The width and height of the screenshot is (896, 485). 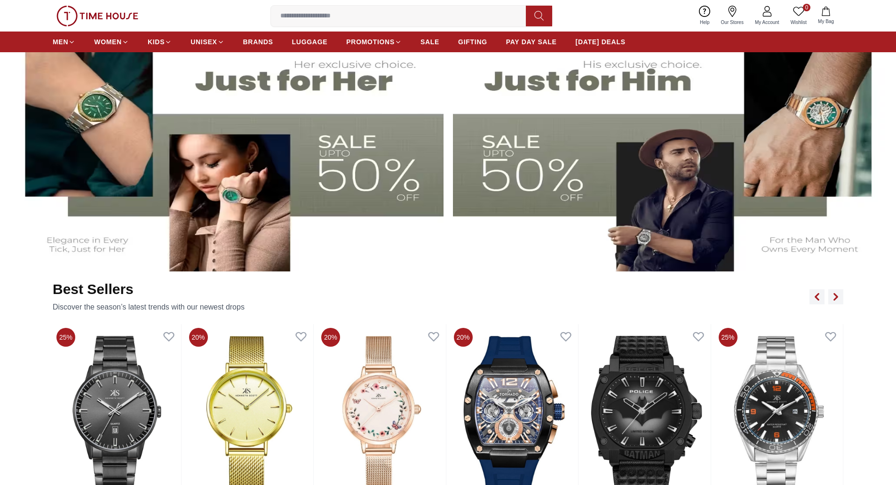 What do you see at coordinates (826, 16) in the screenshot?
I see `button: My Bag` at bounding box center [826, 16].